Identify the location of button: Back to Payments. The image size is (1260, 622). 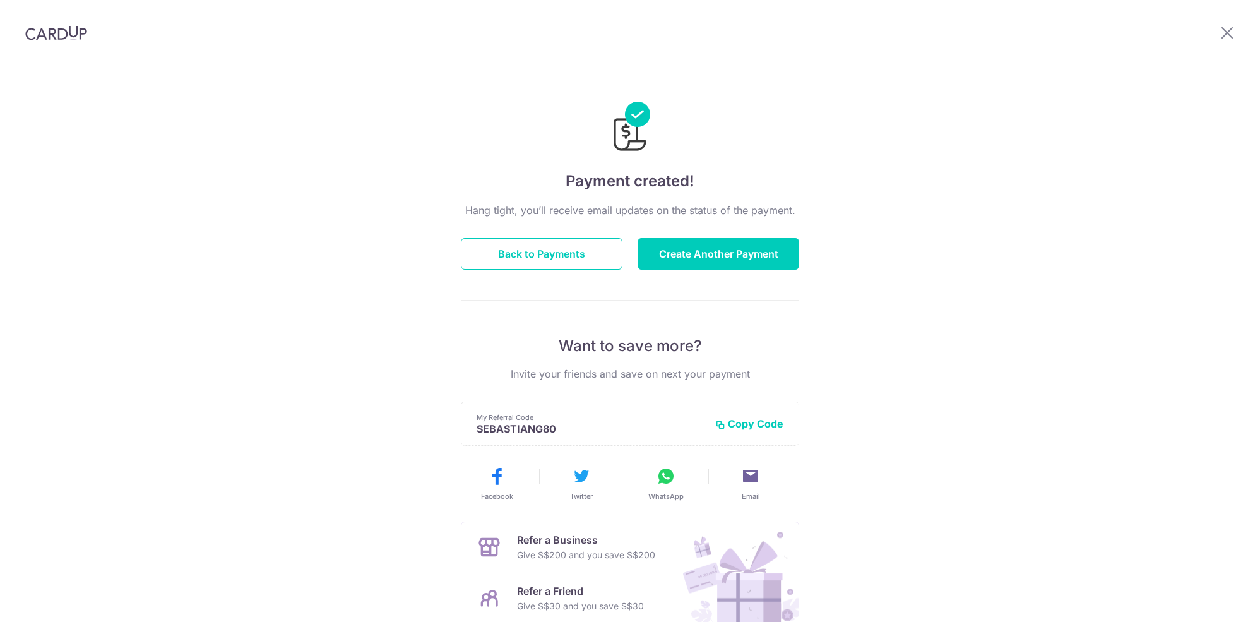
(542, 254).